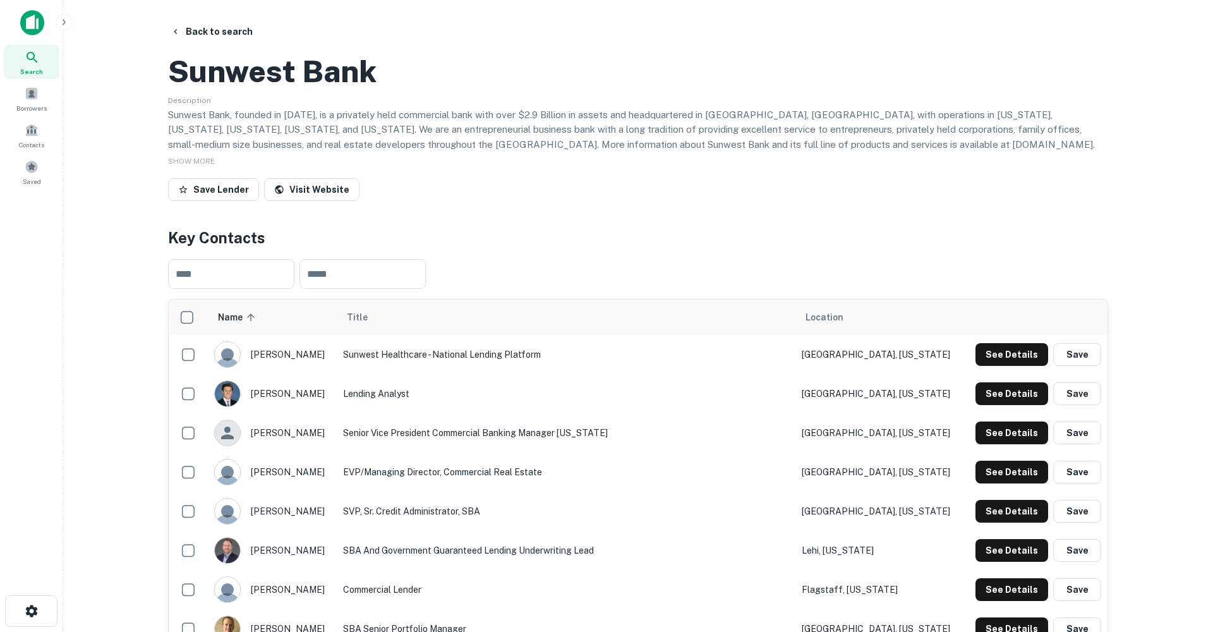 This screenshot has width=1213, height=632. Describe the element at coordinates (32, 135) in the screenshot. I see `a: Contacts` at that location.